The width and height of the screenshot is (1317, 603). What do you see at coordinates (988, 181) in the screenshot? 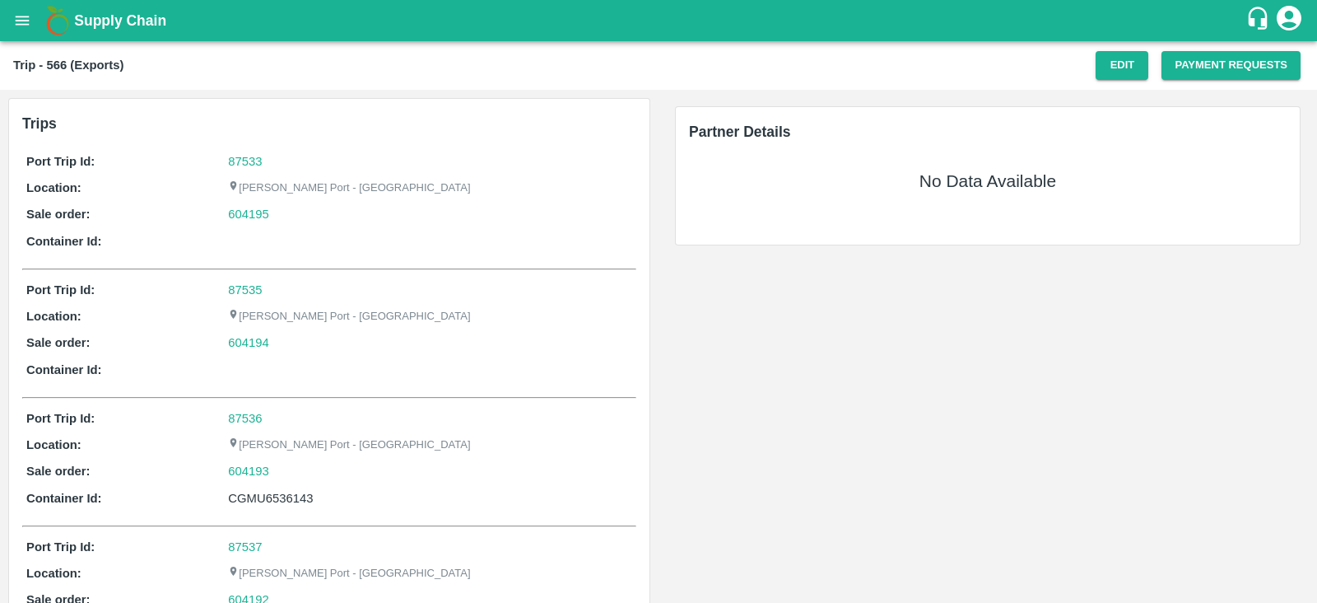
I see `h5: No Data Available` at bounding box center [988, 181].